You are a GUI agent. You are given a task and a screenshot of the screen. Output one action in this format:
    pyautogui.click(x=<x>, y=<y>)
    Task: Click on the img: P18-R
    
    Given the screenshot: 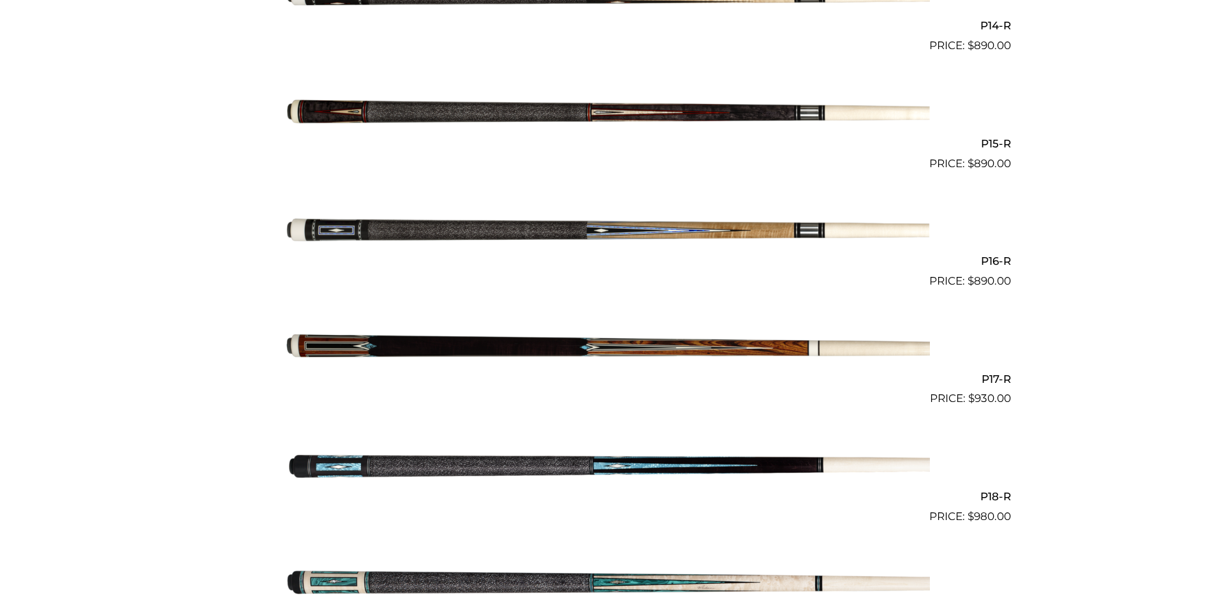 What is the action you would take?
    pyautogui.click(x=608, y=466)
    